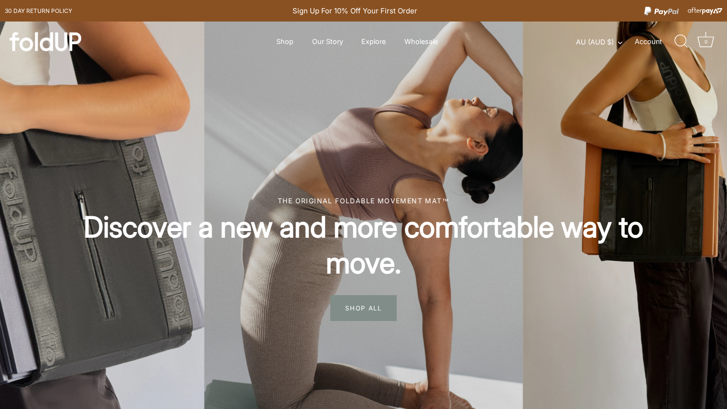 The image size is (727, 409). Describe the element at coordinates (45, 42) in the screenshot. I see `img: foldUP` at that location.